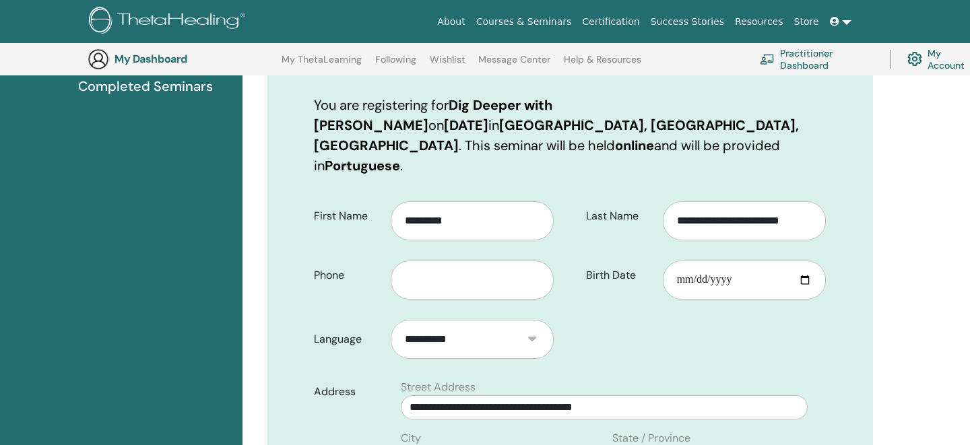 This screenshot has width=970, height=445. What do you see at coordinates (362, 166) in the screenshot?
I see `b: Portuguese` at bounding box center [362, 166].